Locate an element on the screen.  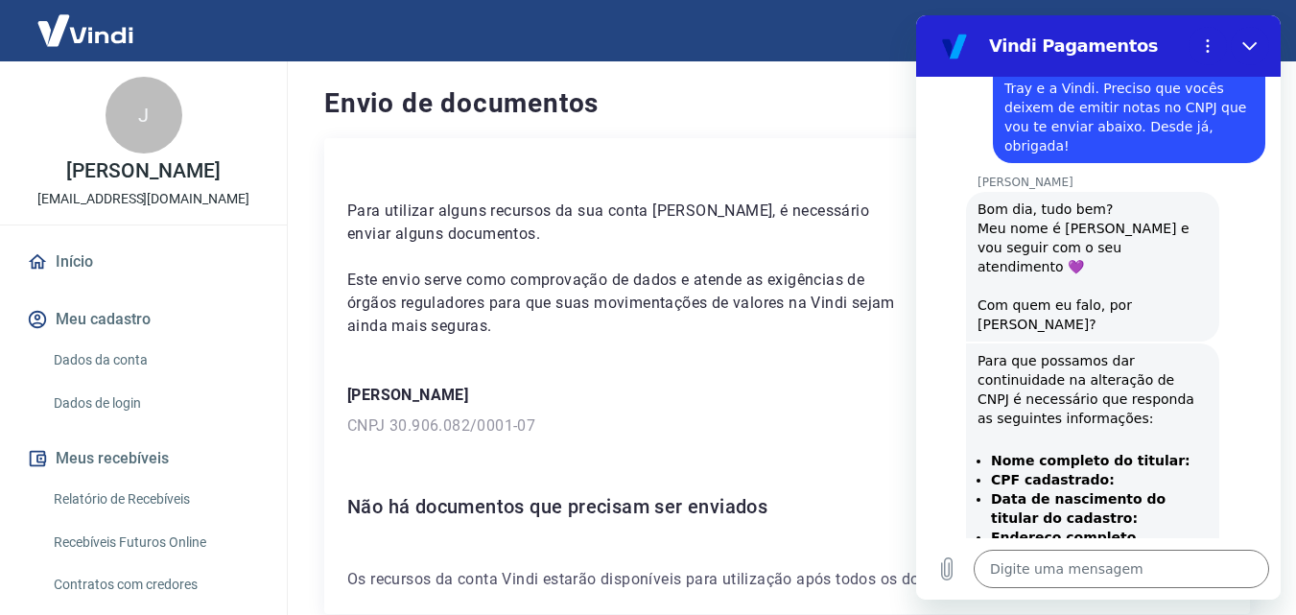
button: Carregar arquivo is located at coordinates (31, 554).